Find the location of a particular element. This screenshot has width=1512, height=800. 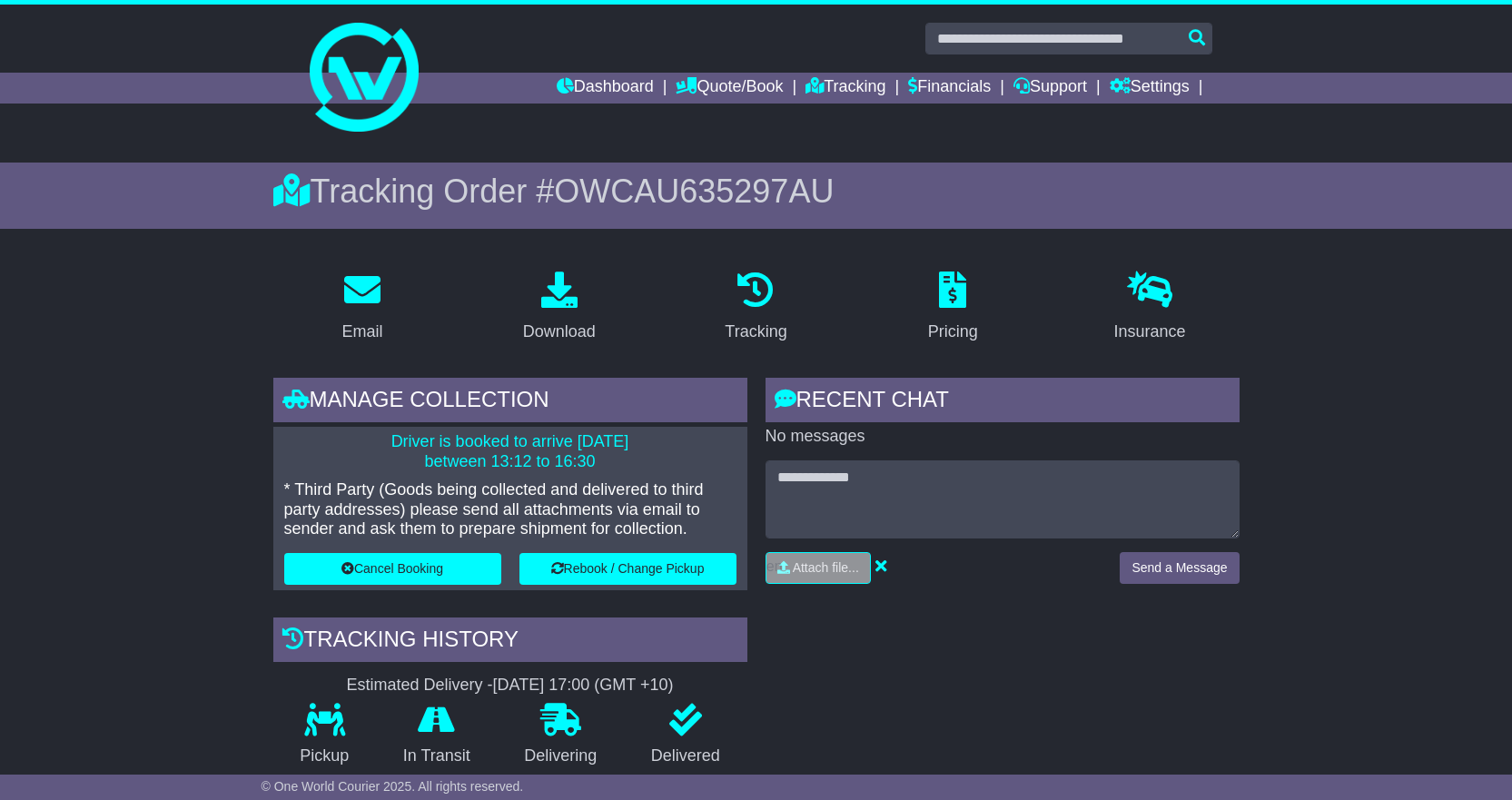

div: Pricing is located at coordinates (953, 332).